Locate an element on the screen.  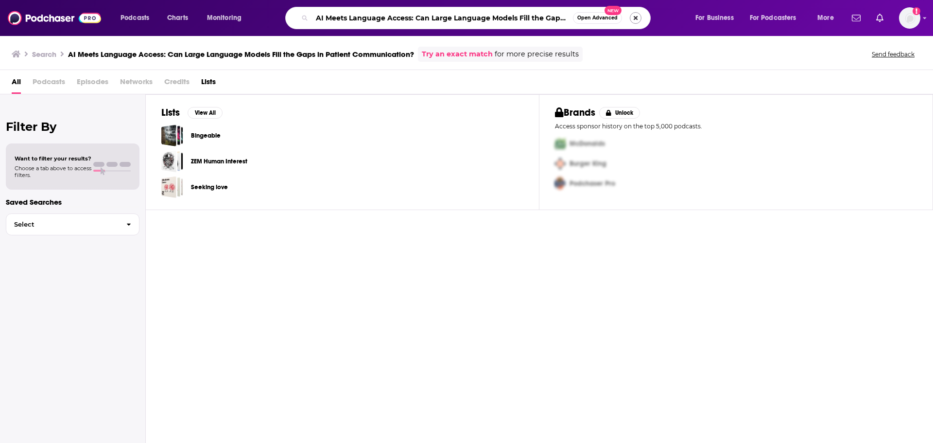
input: Search podcasts, credits, & more... is located at coordinates (442, 18).